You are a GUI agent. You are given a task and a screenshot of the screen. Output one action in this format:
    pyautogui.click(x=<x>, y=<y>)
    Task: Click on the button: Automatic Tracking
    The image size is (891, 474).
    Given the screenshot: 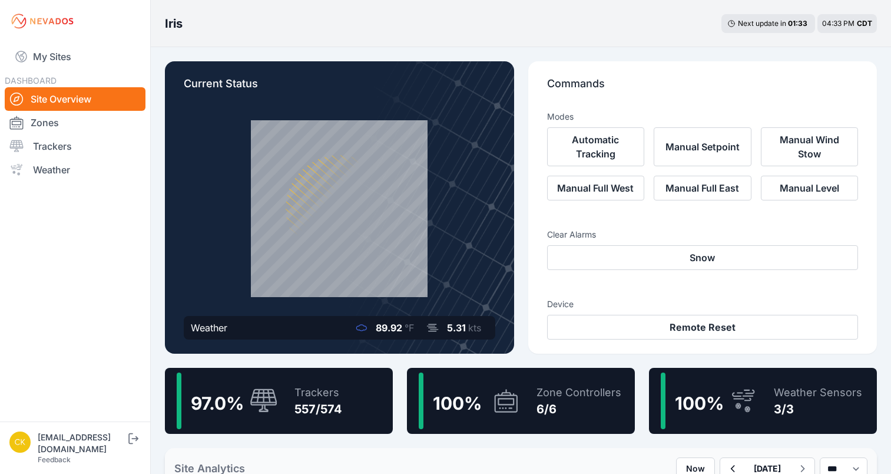 What is the action you would take?
    pyautogui.click(x=596, y=147)
    